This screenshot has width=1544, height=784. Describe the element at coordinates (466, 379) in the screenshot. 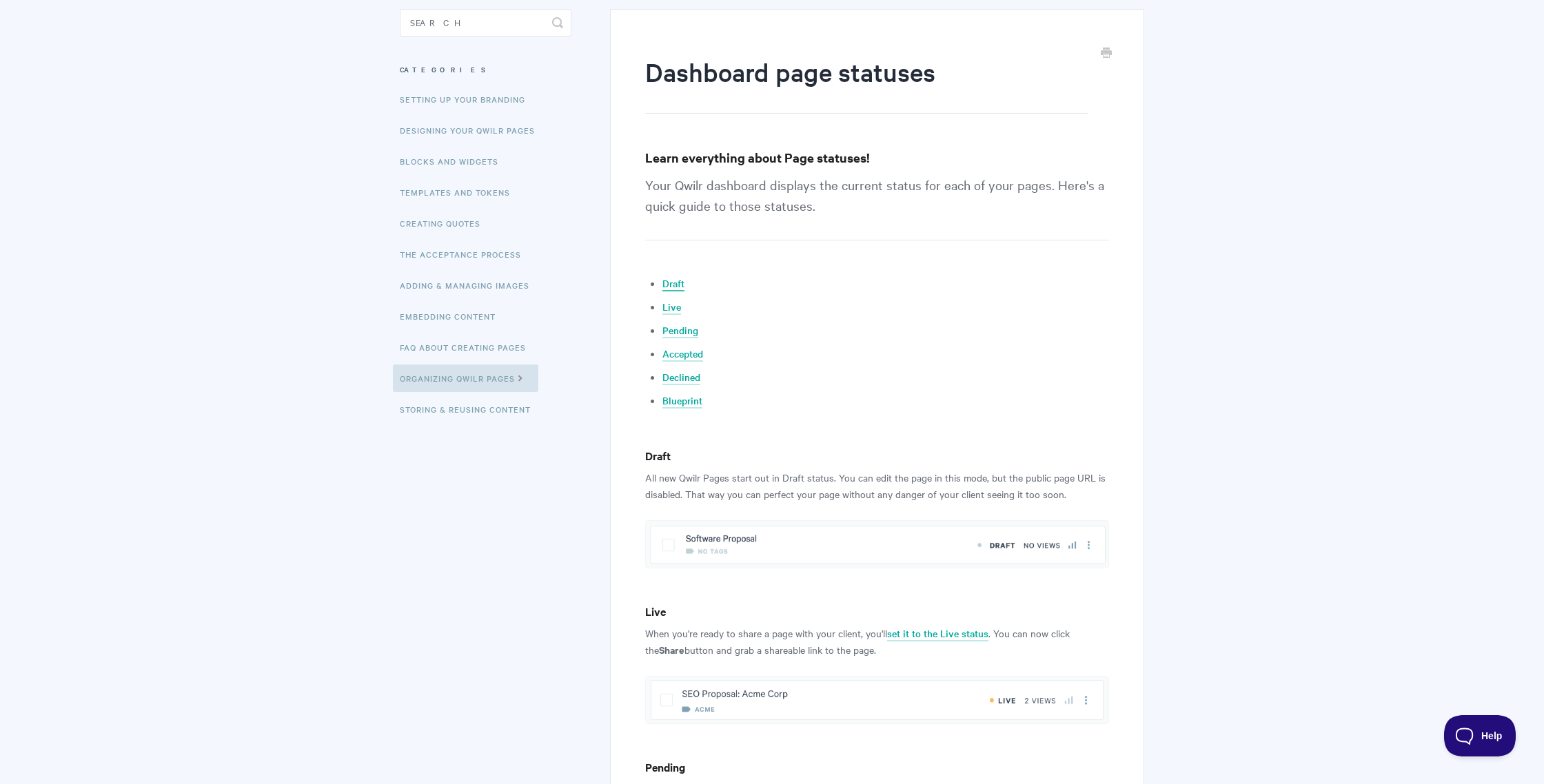

I see `a: Organizing Qwilr Pages` at that location.